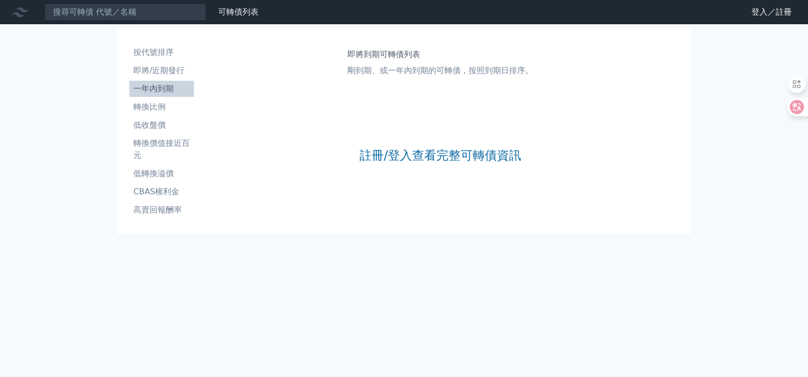 The height and width of the screenshot is (377, 808). Describe the element at coordinates (162, 89) in the screenshot. I see `a: 一年內到期` at that location.